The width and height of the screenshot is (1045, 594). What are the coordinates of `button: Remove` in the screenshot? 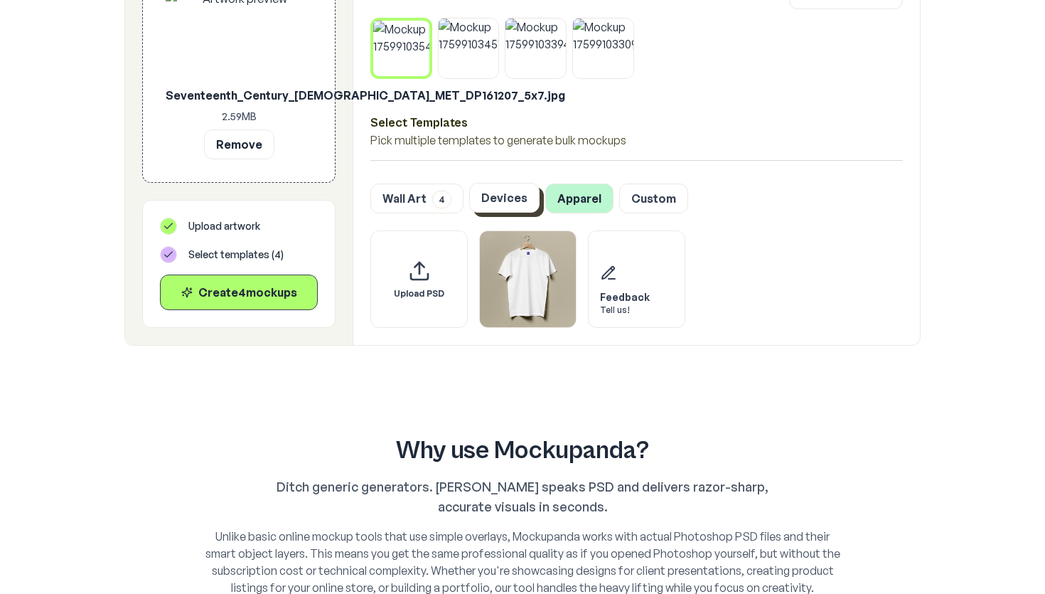 It's located at (239, 144).